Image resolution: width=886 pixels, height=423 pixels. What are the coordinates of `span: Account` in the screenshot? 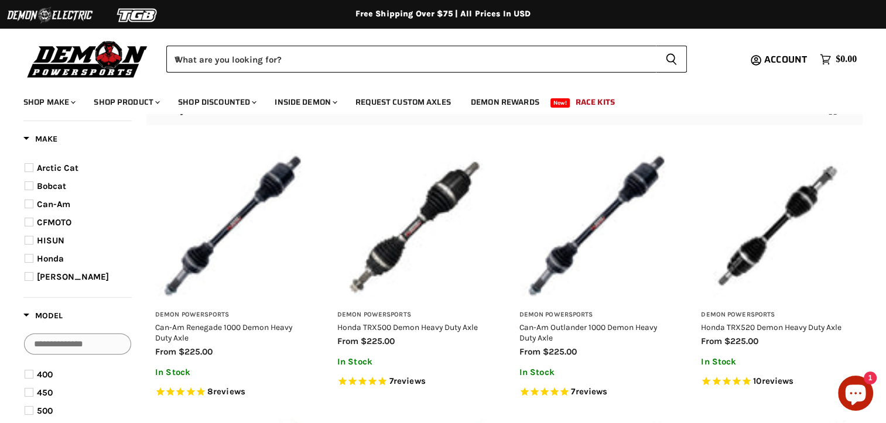 It's located at (785, 59).